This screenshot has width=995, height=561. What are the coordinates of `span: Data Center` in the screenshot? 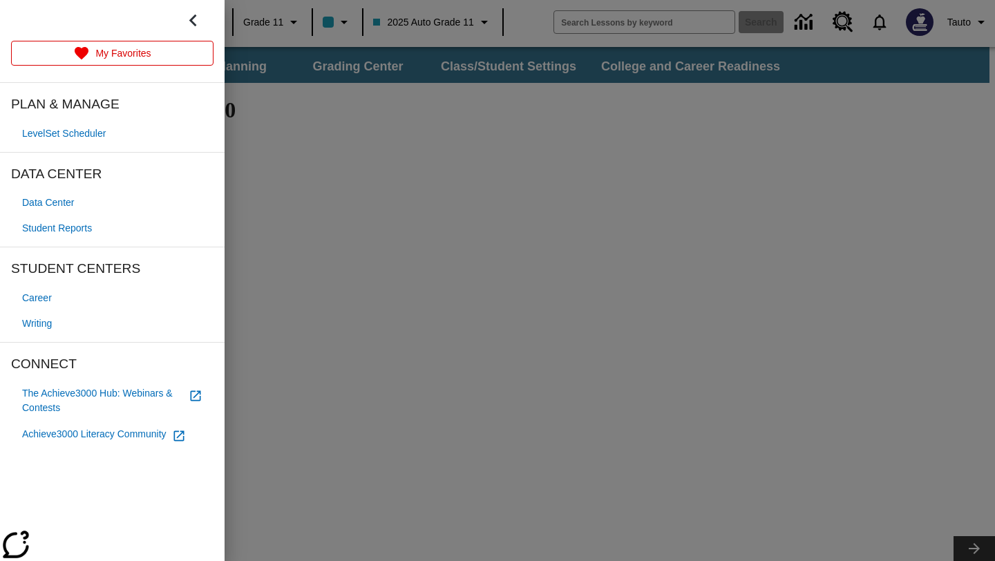 It's located at (48, 202).